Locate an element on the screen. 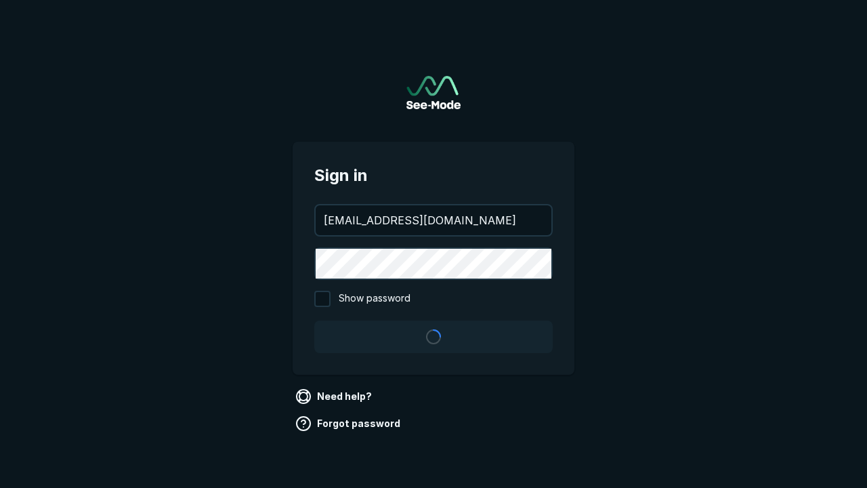  span: Sign in is located at coordinates (434, 175).